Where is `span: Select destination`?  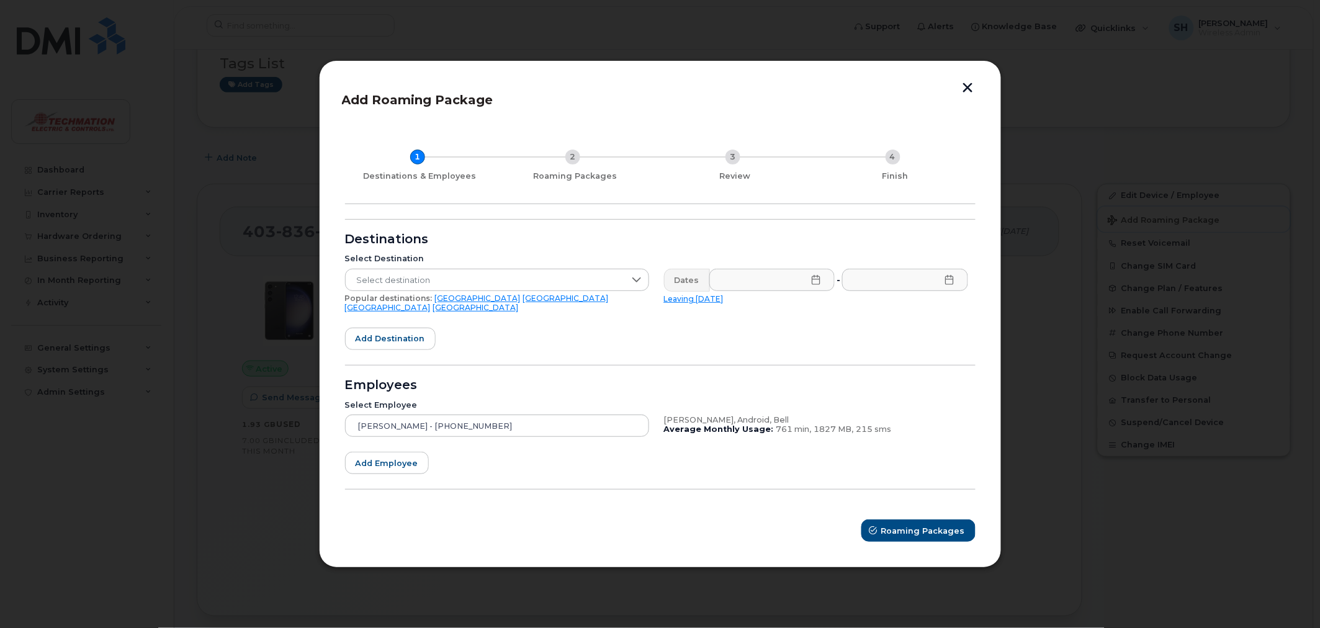
span: Select destination is located at coordinates (485, 281).